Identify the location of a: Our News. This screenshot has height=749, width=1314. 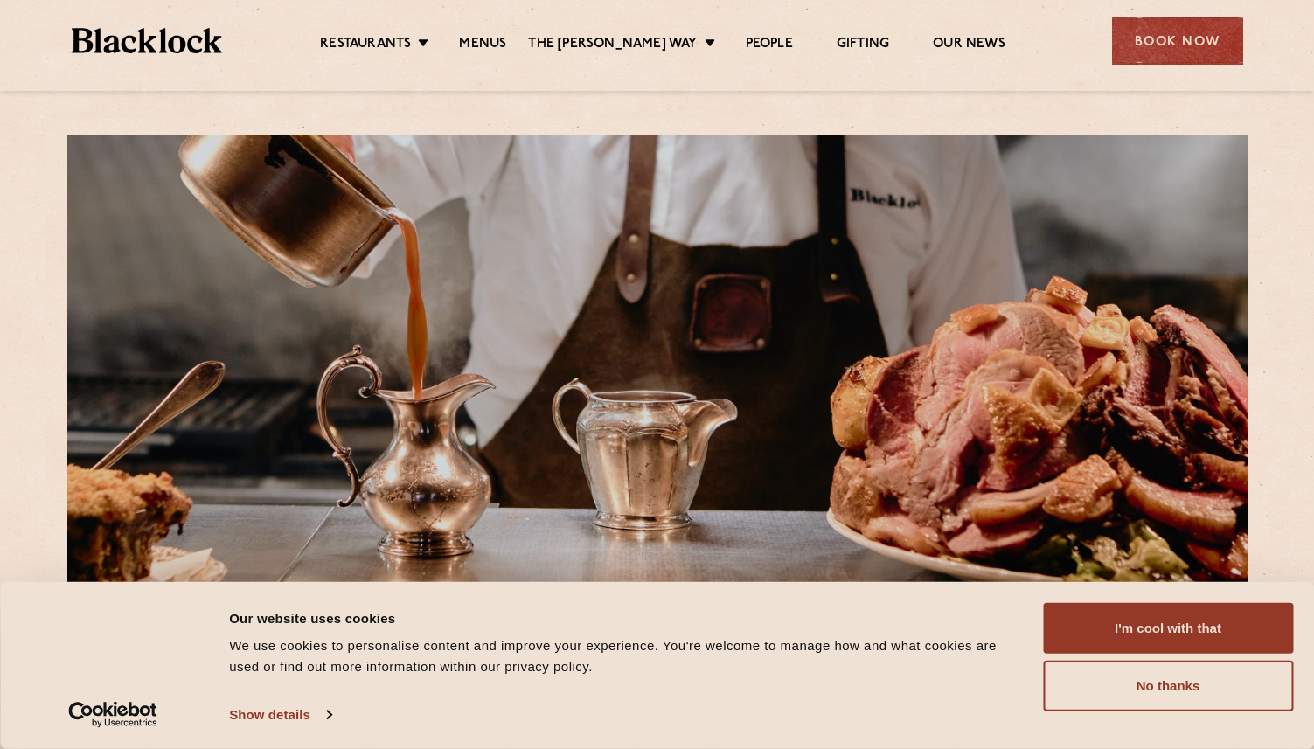
(968, 45).